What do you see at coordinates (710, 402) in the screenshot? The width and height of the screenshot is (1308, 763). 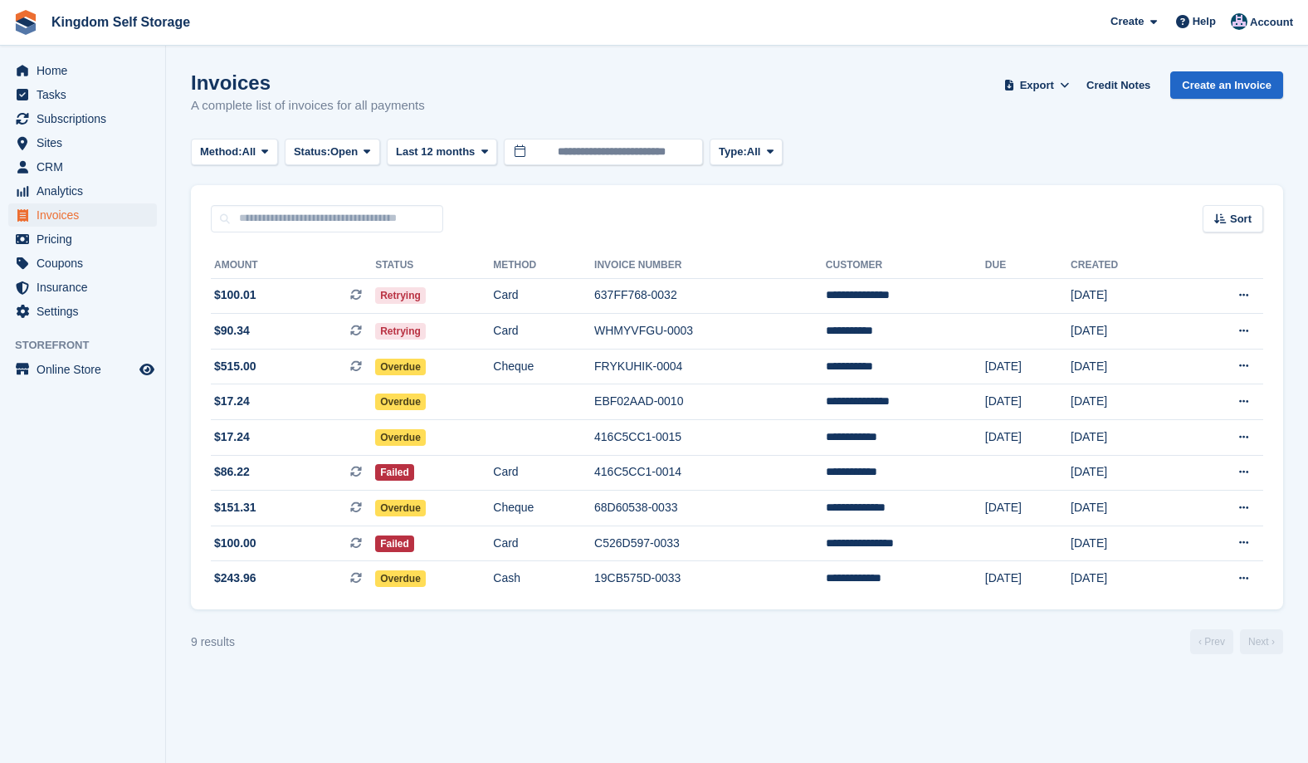 I see `td: EBF02AAD-0010` at bounding box center [710, 402].